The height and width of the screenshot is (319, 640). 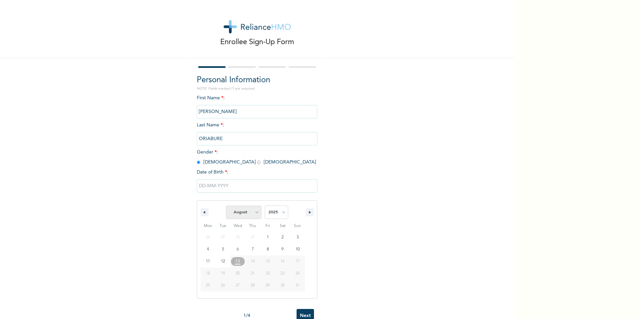 What do you see at coordinates (238, 250) in the screenshot?
I see `span: 6` at bounding box center [238, 250].